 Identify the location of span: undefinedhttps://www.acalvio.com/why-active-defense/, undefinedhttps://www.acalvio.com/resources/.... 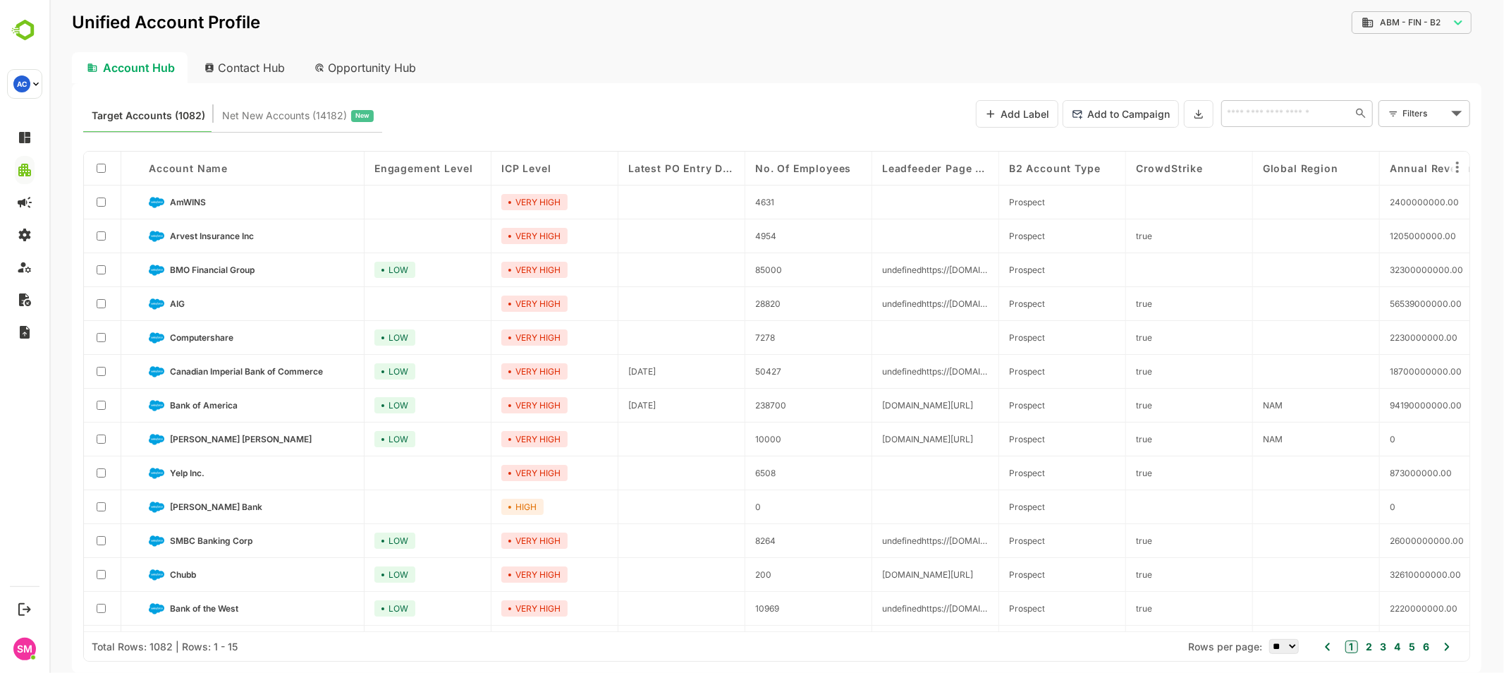
(886, 540).